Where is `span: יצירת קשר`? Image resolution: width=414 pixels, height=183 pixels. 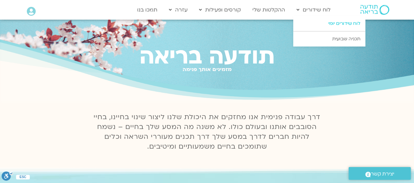
span: יצירת קשר is located at coordinates (383, 174).